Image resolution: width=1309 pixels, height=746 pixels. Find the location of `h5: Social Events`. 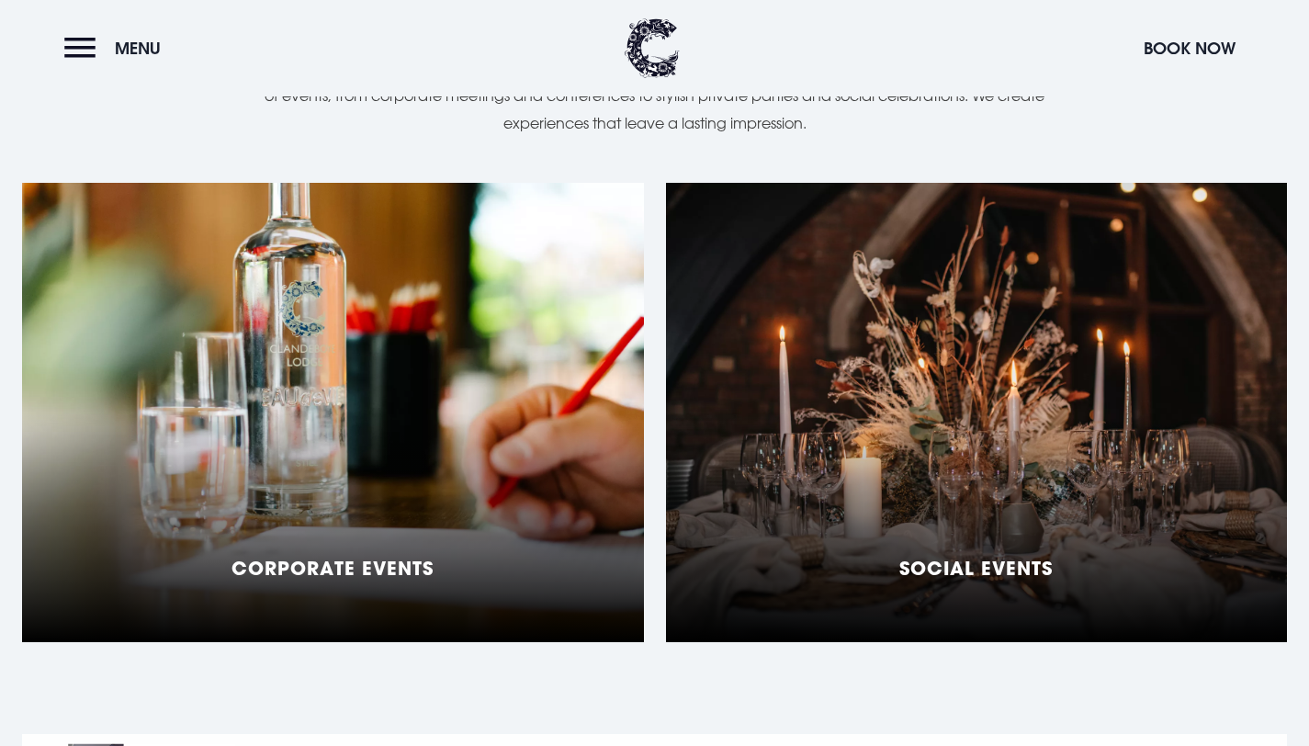

h5: Social Events is located at coordinates (976, 568).